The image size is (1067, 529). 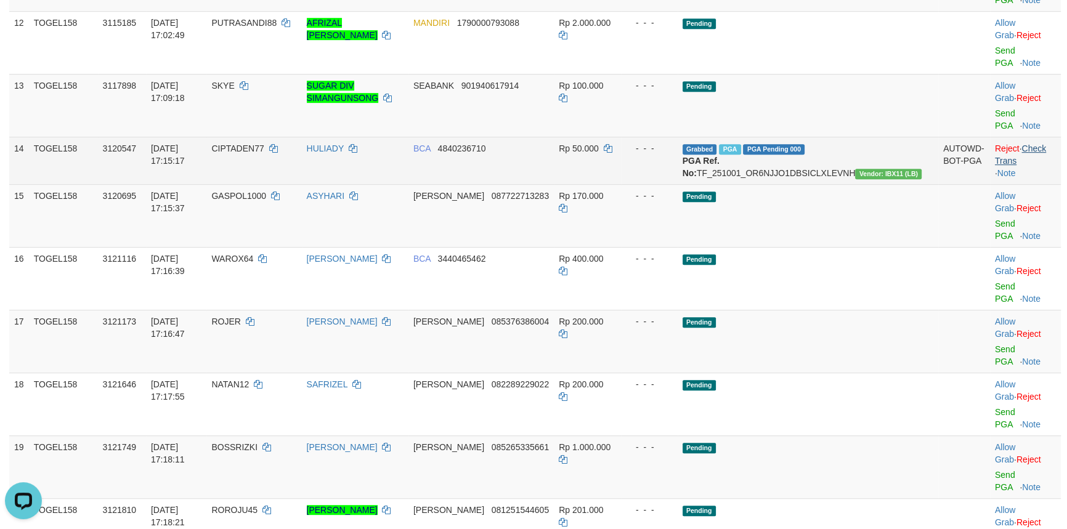 What do you see at coordinates (520, 510) in the screenshot?
I see `span: Copy 081251544605 to clipboard` at bounding box center [520, 510].